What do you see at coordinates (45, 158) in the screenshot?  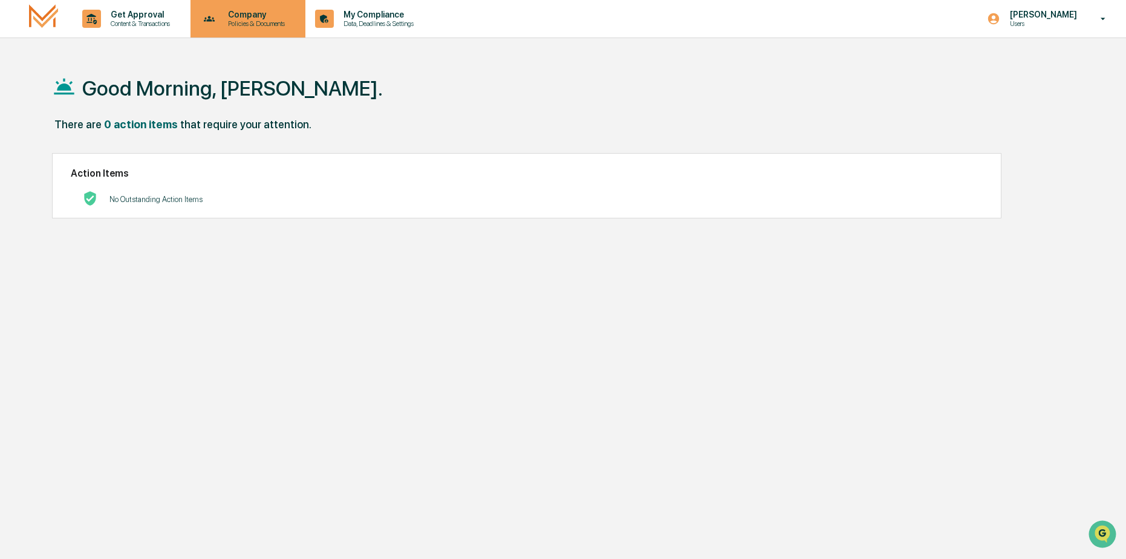 I see `a: 🖐️Preclearance` at bounding box center [45, 158].